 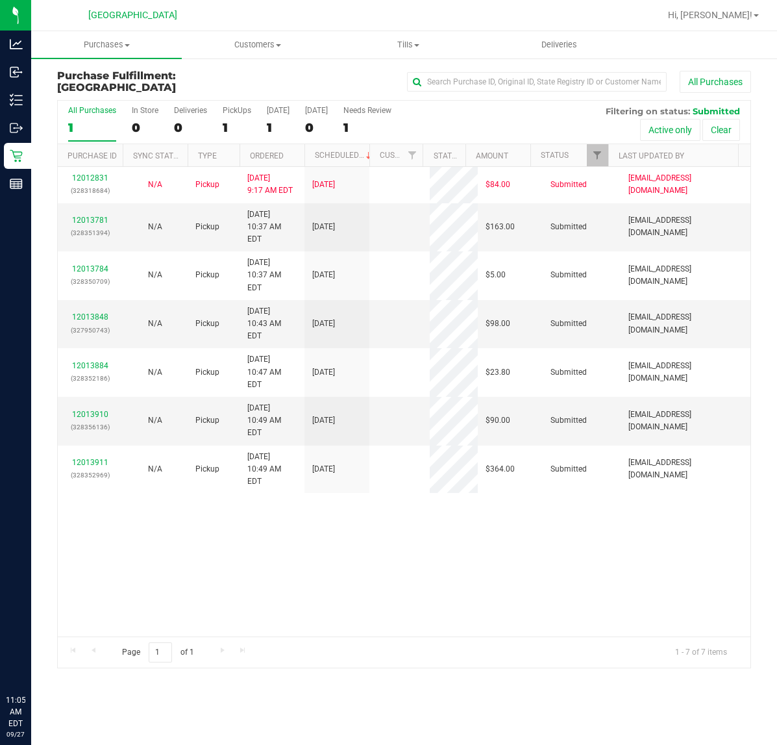 What do you see at coordinates (158, 652) in the screenshot?
I see `span: Page of 1` at bounding box center [158, 652].